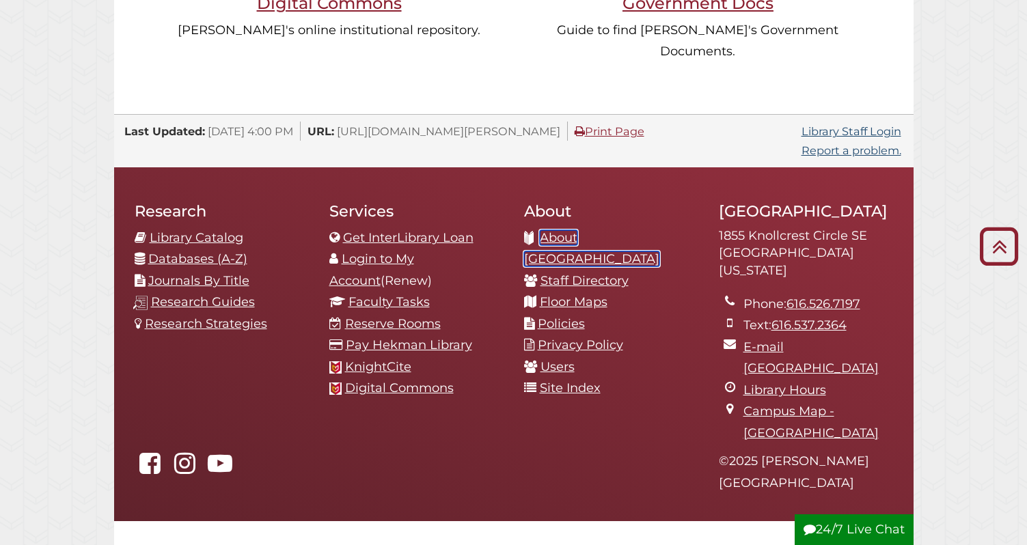  What do you see at coordinates (416, 270) in the screenshot?
I see `li: (Renew)` at bounding box center [416, 270].